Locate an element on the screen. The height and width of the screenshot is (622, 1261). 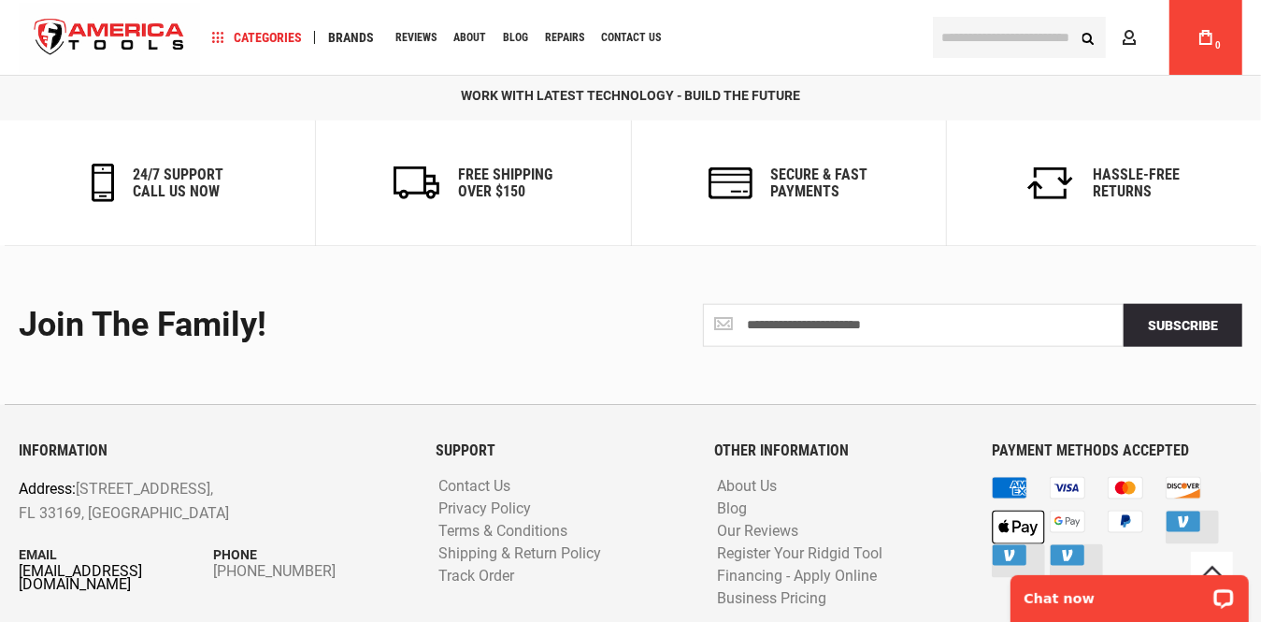
a: Categories is located at coordinates (257, 37).